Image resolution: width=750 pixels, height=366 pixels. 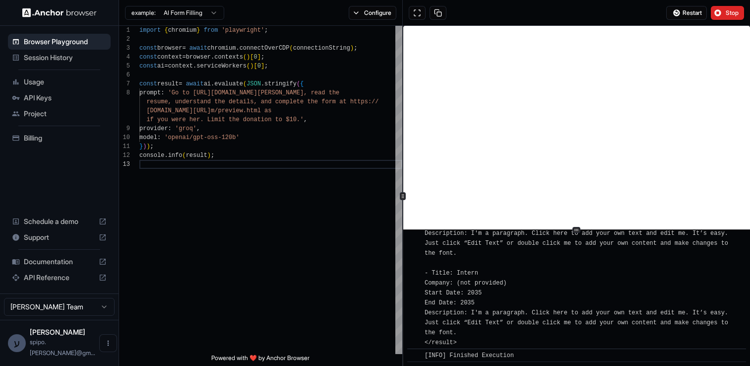 What do you see at coordinates (125, 128) in the screenshot?
I see `div: 9` at bounding box center [125, 128].